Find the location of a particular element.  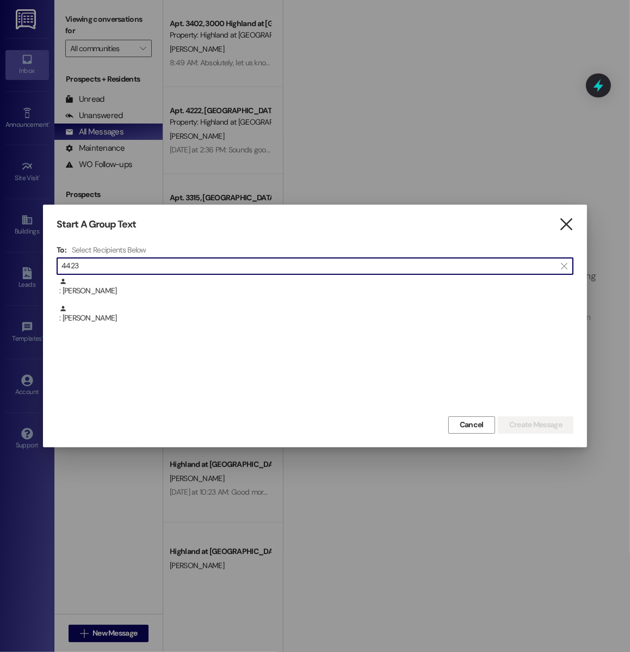

button: Cancel is located at coordinates (472, 425).